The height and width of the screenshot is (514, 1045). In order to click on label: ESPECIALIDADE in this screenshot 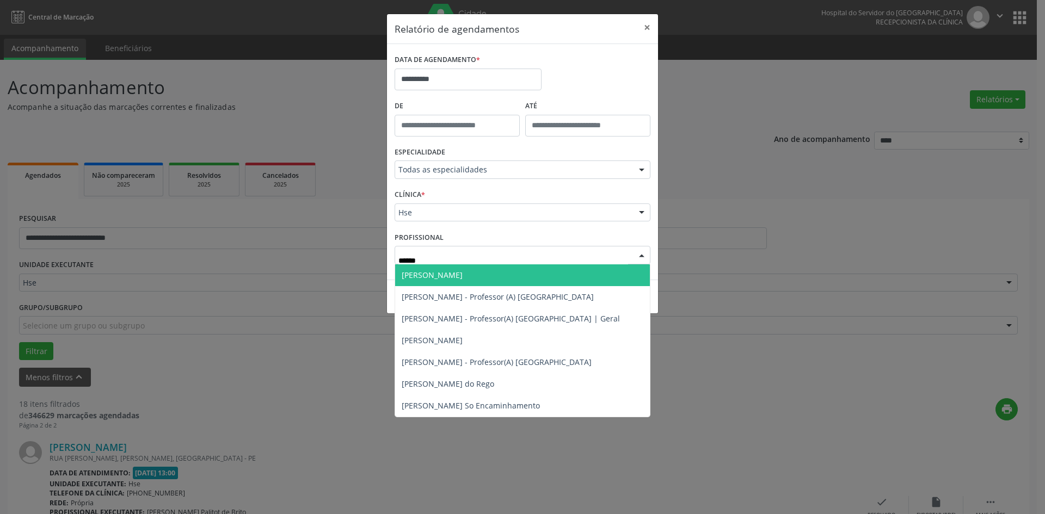, I will do `click(419, 152)`.